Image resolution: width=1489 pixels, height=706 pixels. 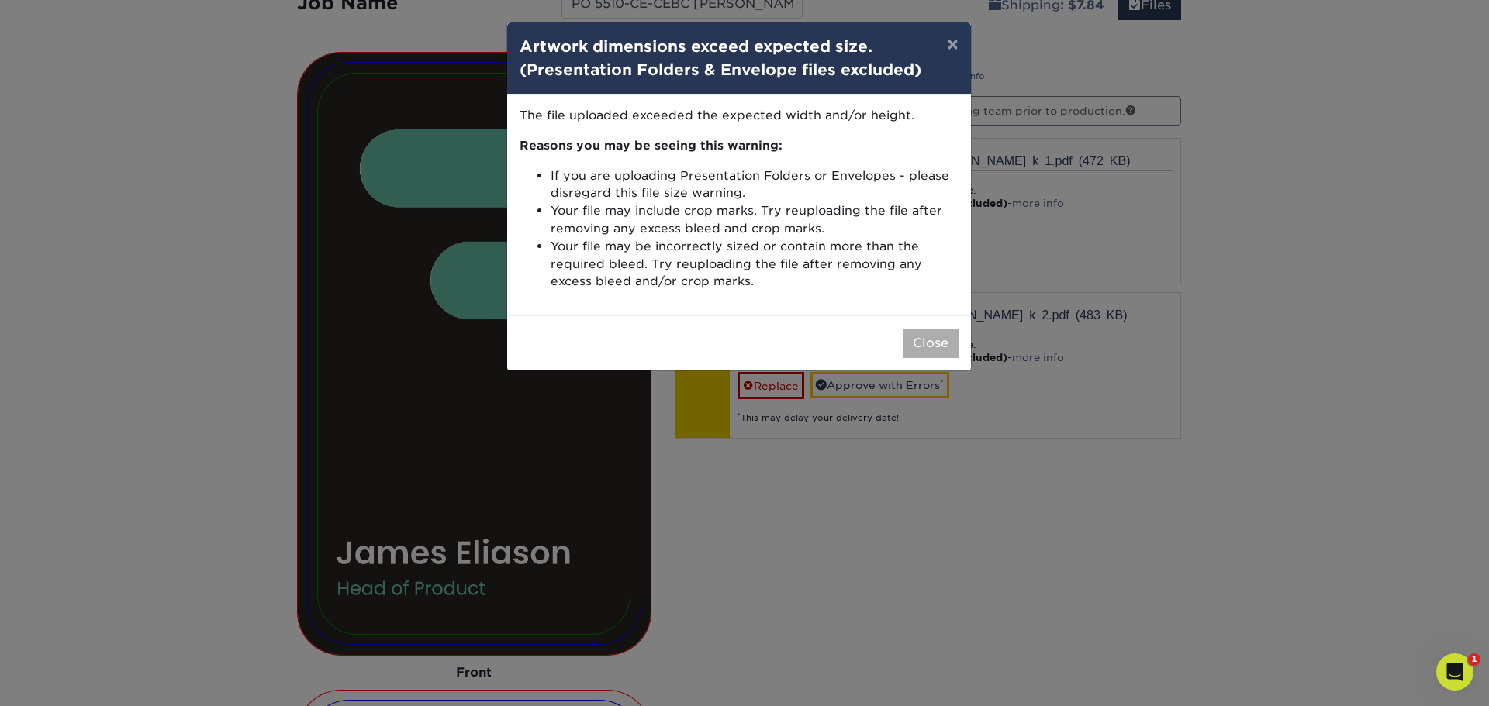 What do you see at coordinates (930, 343) in the screenshot?
I see `button: Close` at bounding box center [930, 343].